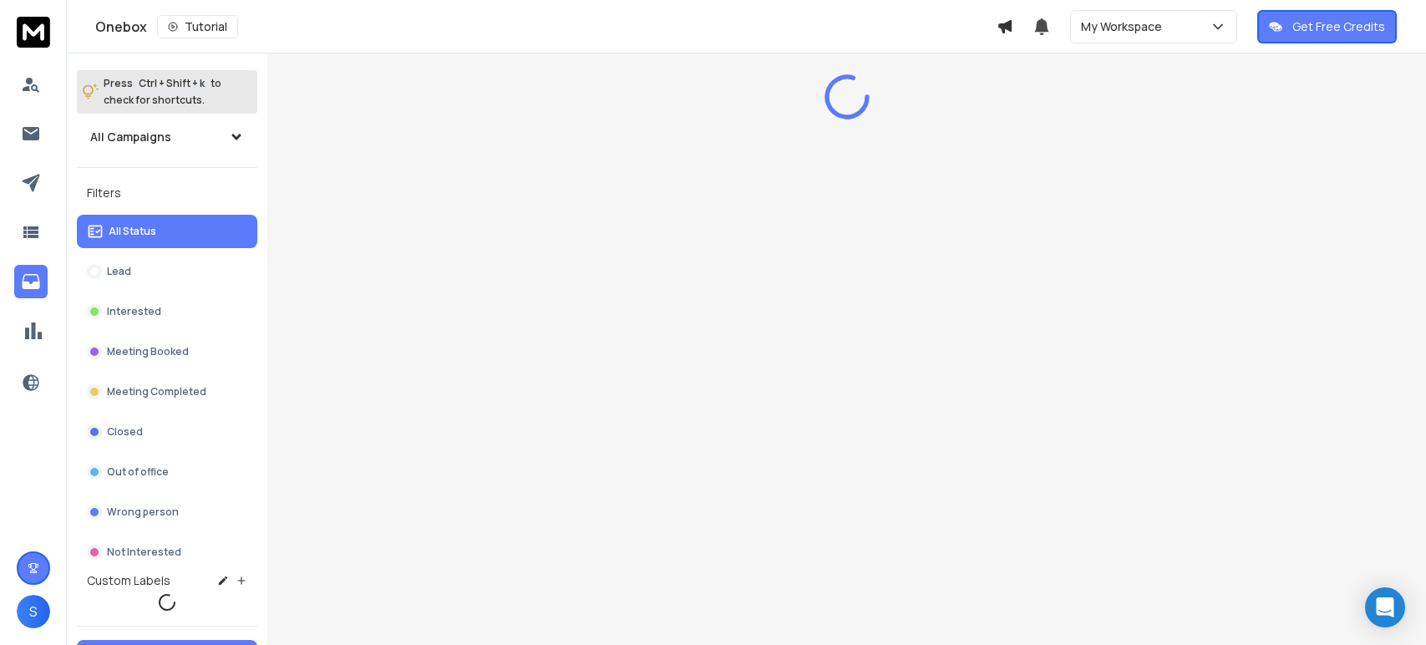 The width and height of the screenshot is (1426, 645). What do you see at coordinates (129, 580) in the screenshot?
I see `h3: Custom Labels` at bounding box center [129, 580].